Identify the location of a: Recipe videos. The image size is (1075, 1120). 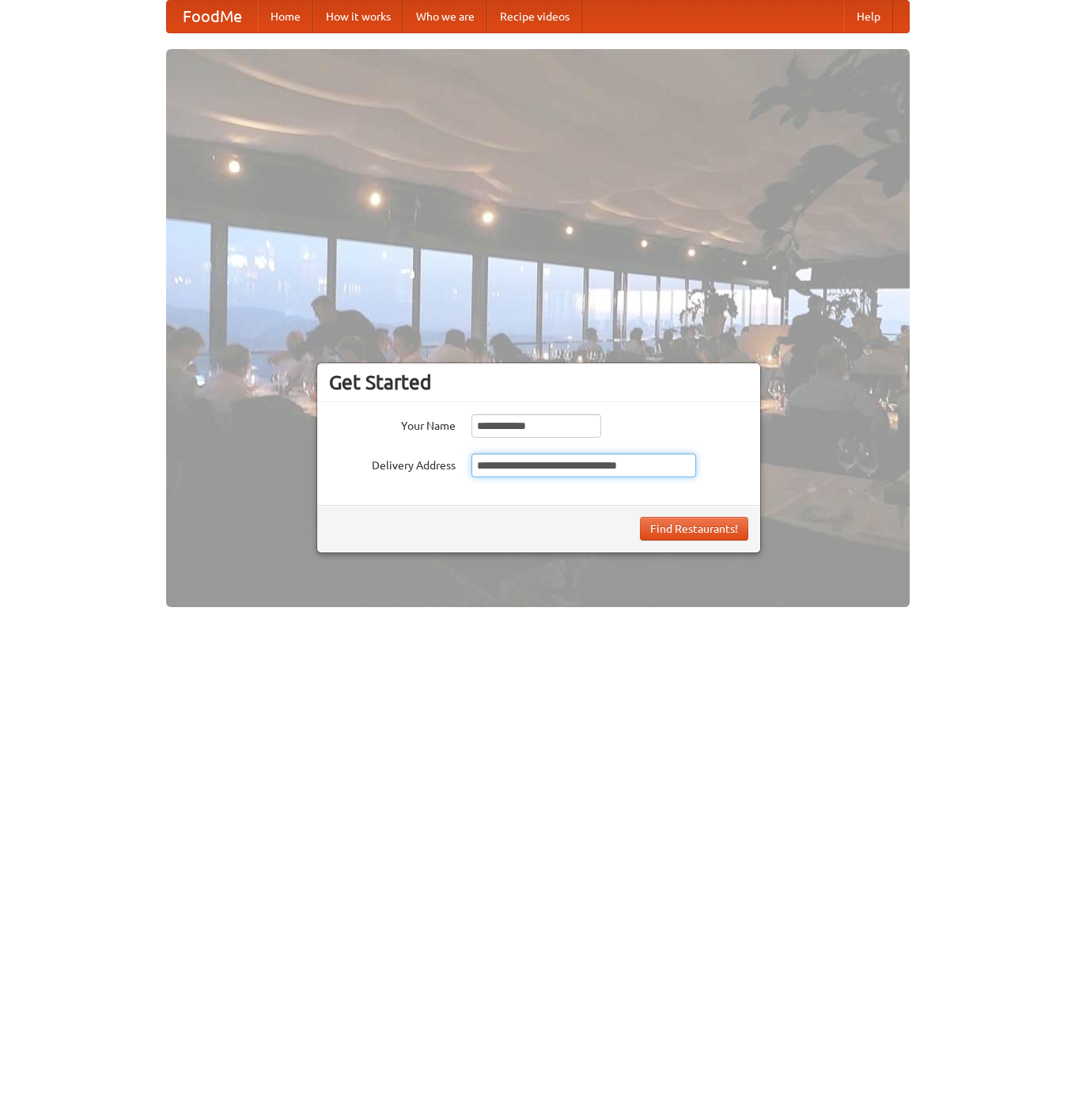
(535, 17).